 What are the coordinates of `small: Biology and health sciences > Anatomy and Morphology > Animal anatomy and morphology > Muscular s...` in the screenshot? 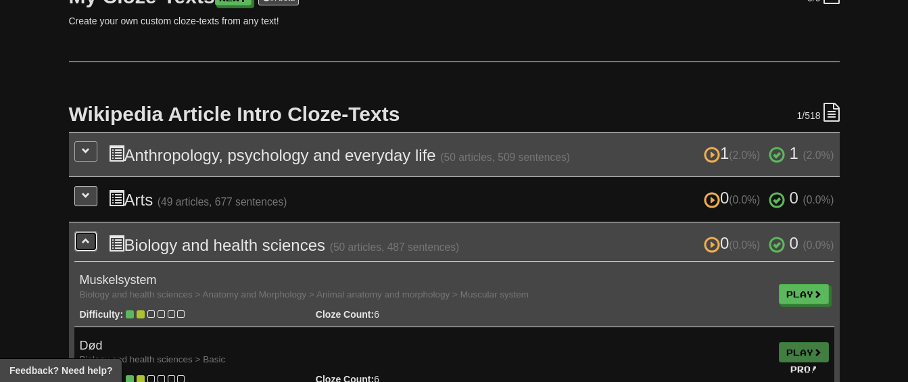 It's located at (304, 294).